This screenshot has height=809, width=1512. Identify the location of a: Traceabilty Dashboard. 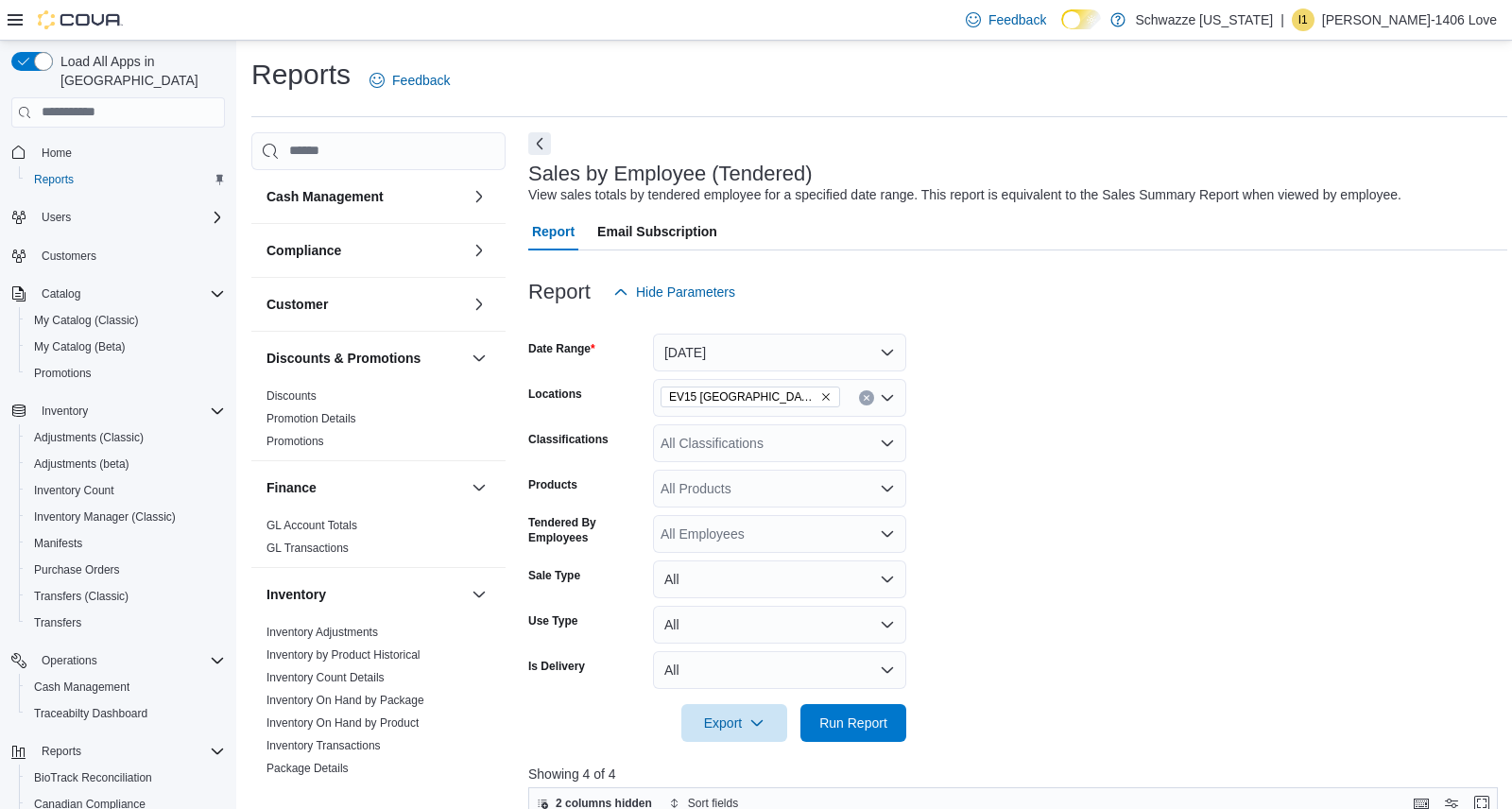
(91, 713).